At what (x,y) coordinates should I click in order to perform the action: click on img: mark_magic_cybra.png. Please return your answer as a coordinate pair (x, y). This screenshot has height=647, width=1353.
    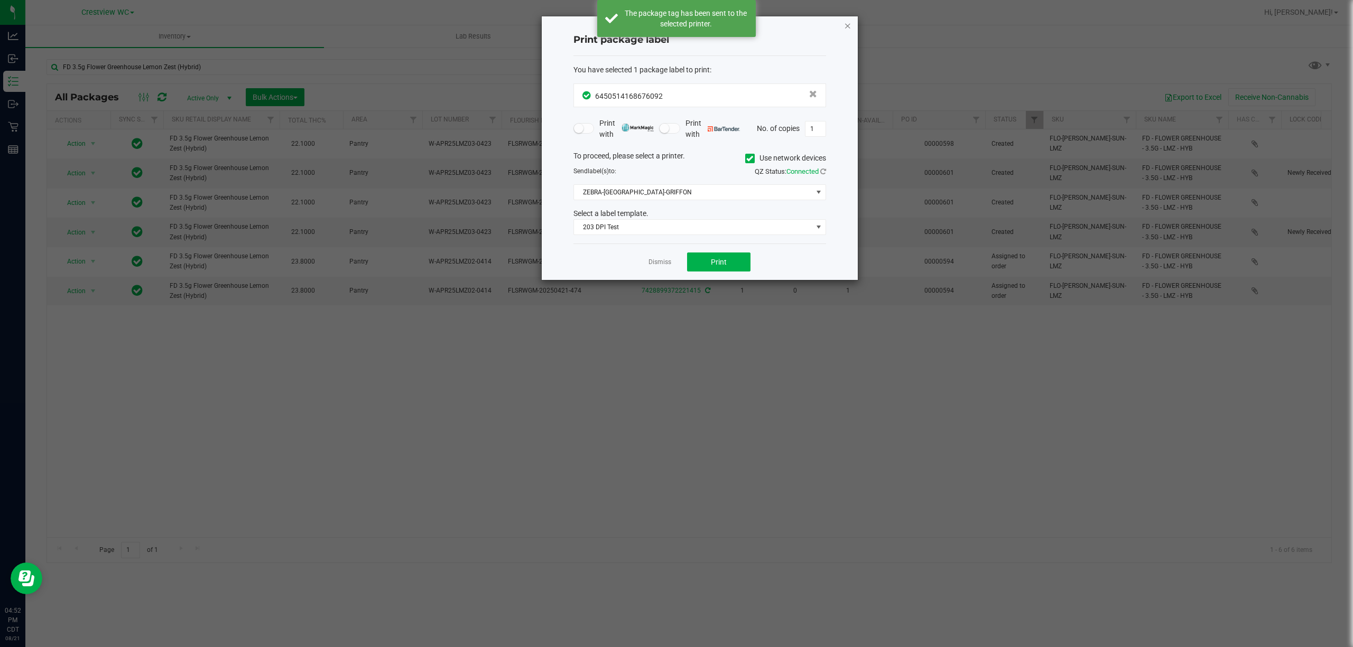
    Looking at the image, I should click on (637, 127).